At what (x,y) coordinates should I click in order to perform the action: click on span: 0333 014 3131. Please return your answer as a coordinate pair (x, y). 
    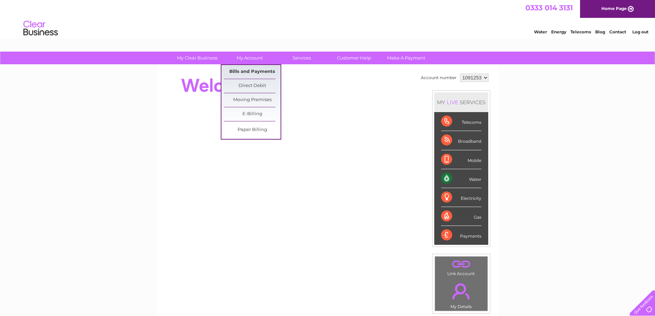
    Looking at the image, I should click on (549, 8).